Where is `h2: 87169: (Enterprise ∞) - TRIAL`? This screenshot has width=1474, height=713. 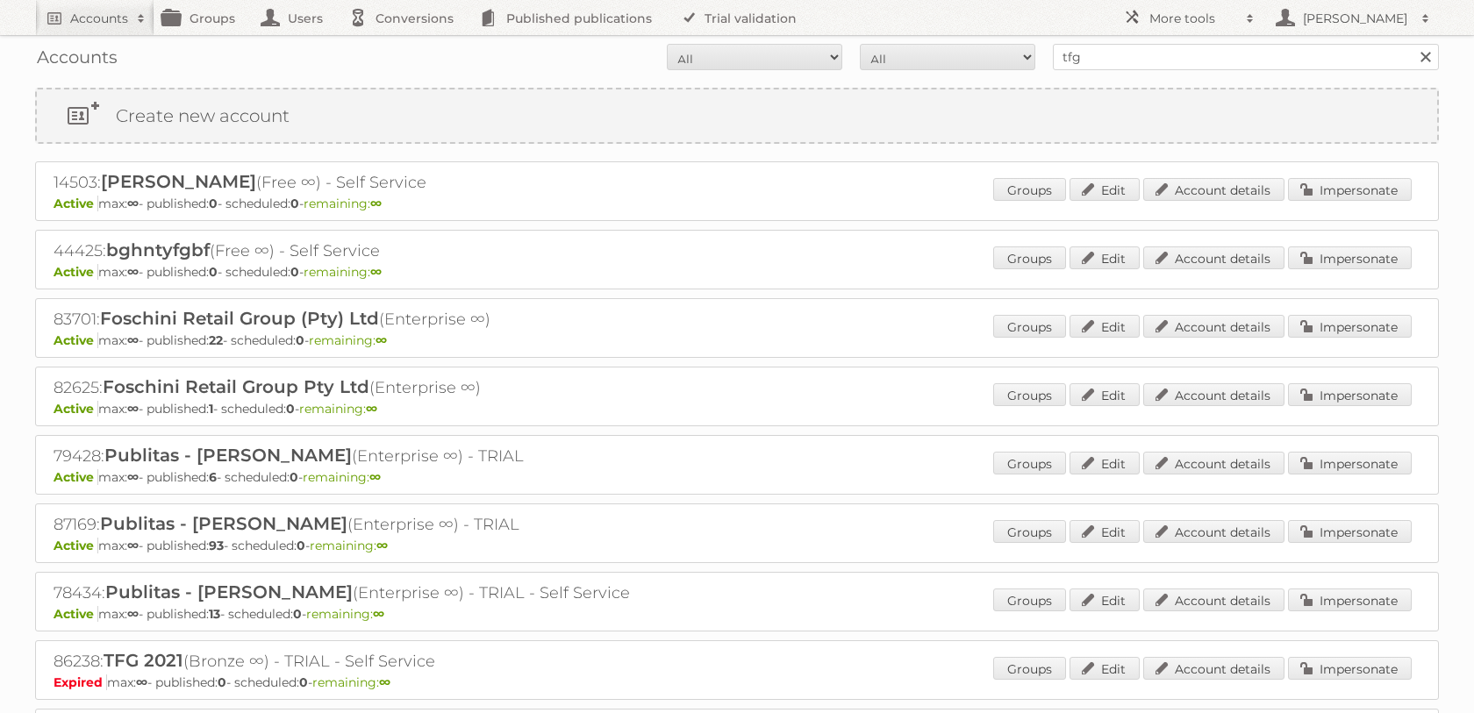 h2: 87169: (Enterprise ∞) - TRIAL is located at coordinates (361, 525).